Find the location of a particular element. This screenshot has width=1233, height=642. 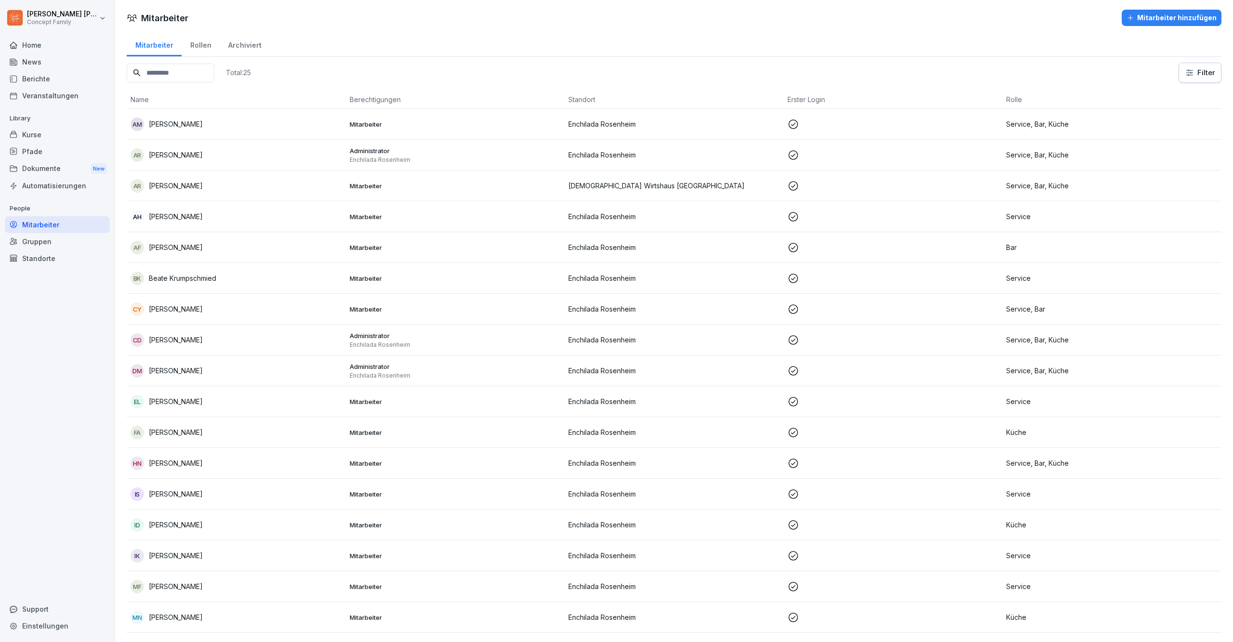

div: Automatisierungen is located at coordinates (57, 185).